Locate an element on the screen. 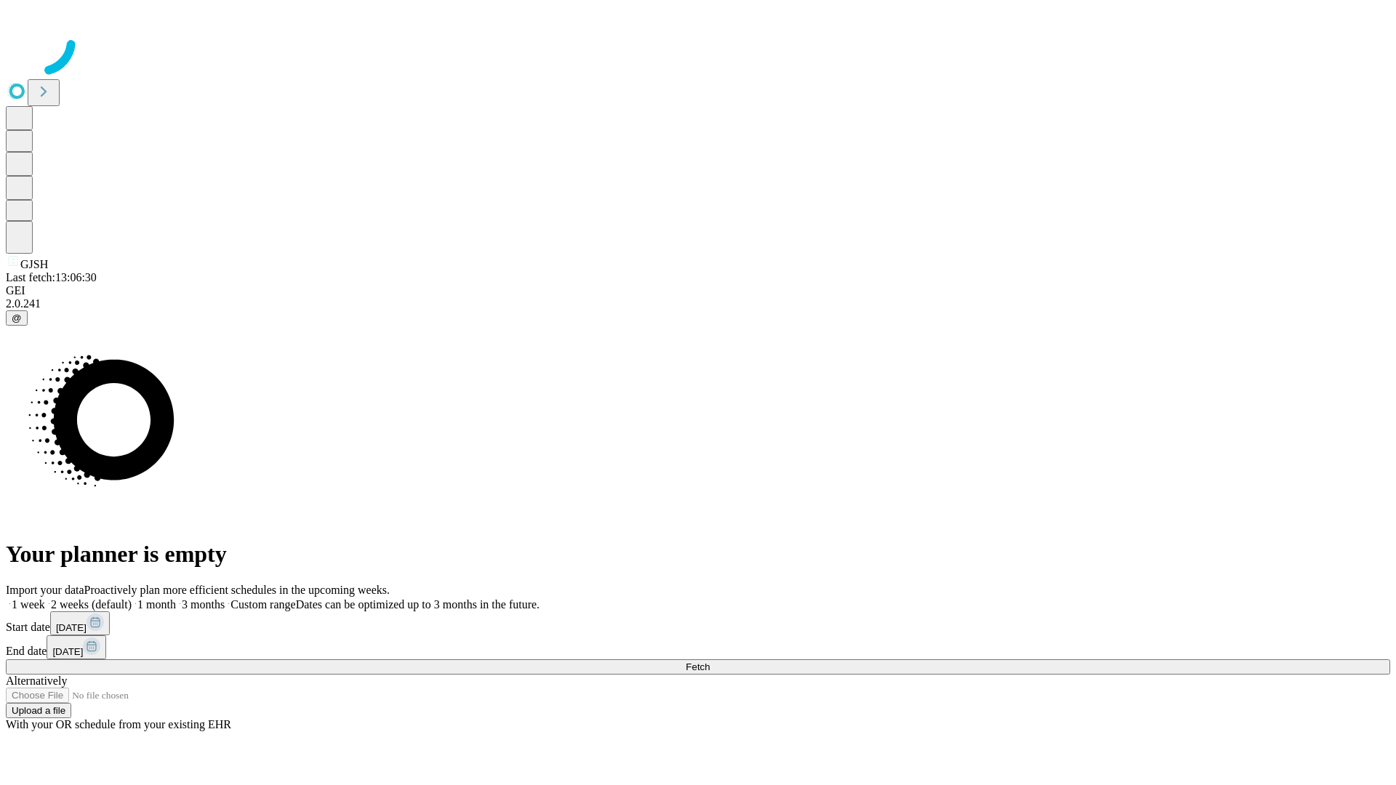  div: End date is located at coordinates (698, 647).